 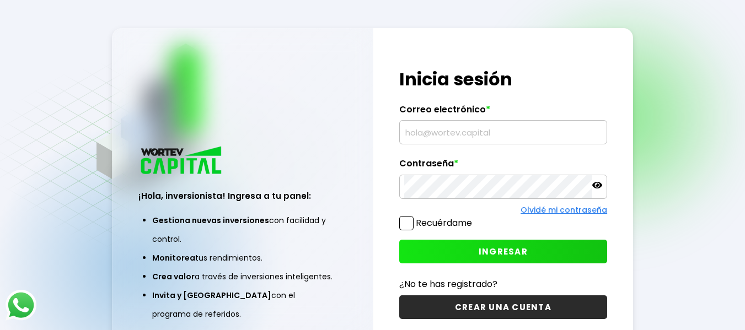 What do you see at coordinates (243, 277) in the screenshot?
I see `li: a través de inversiones inteligentes.` at bounding box center [243, 277].